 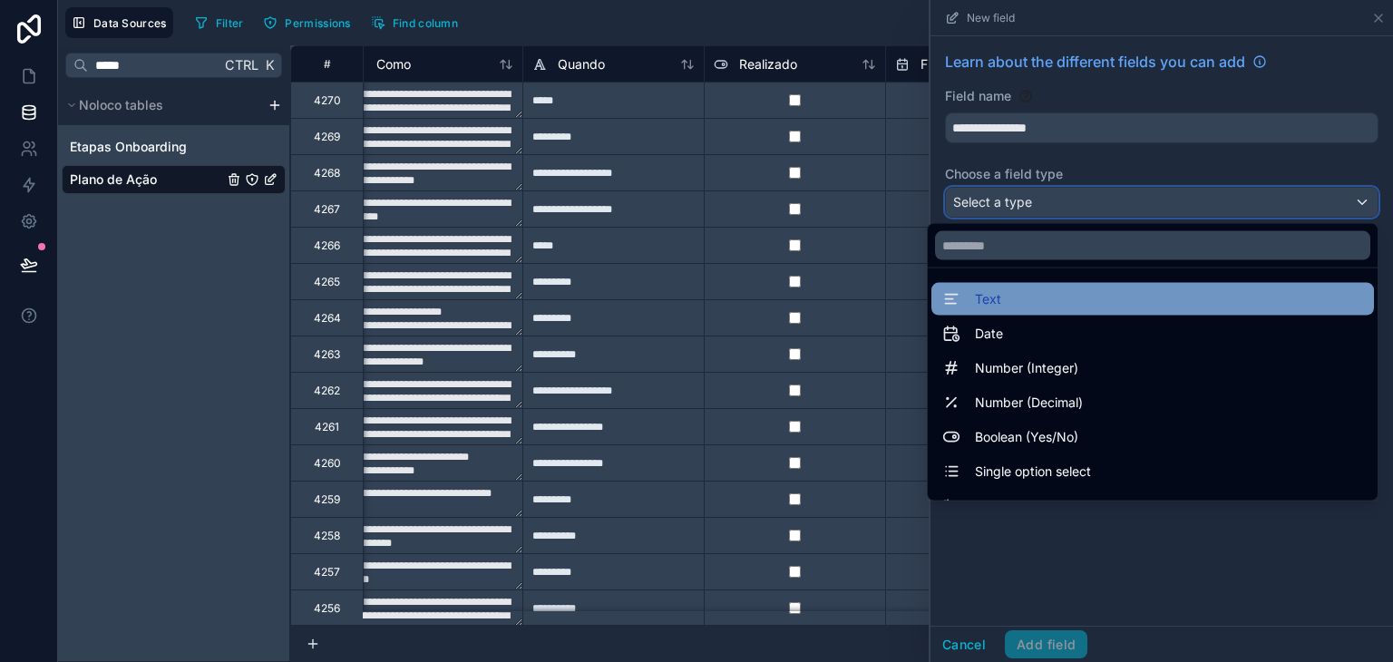 I want to click on span: Realizado, so click(x=768, y=64).